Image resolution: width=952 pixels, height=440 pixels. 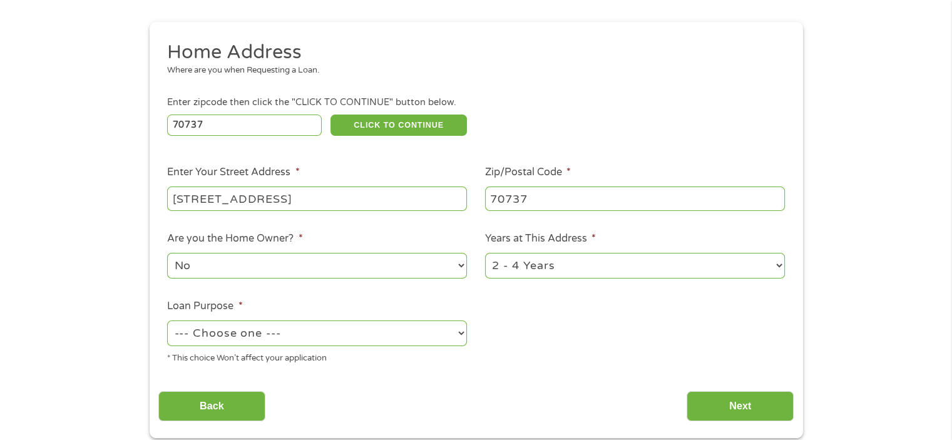 What do you see at coordinates (471, 71) in the screenshot?
I see `div: Where are you when Requesting a Loan.` at bounding box center [471, 71].